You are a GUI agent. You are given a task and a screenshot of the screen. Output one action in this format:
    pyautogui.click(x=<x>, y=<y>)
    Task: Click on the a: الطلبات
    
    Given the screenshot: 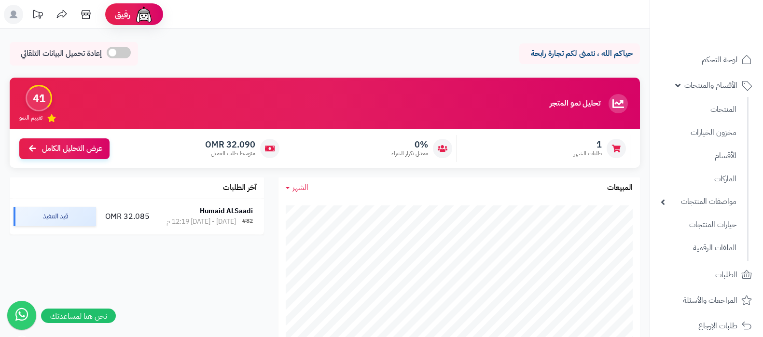 What is the action you would take?
    pyautogui.click(x=707, y=275)
    